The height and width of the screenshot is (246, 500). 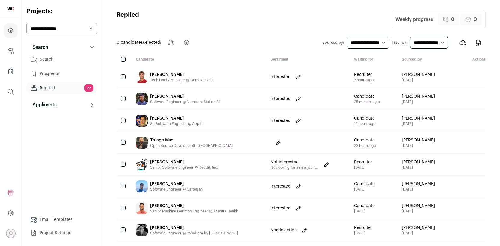 What do you see at coordinates (139, 43) in the screenshot?
I see `span: selected:` at bounding box center [139, 43].